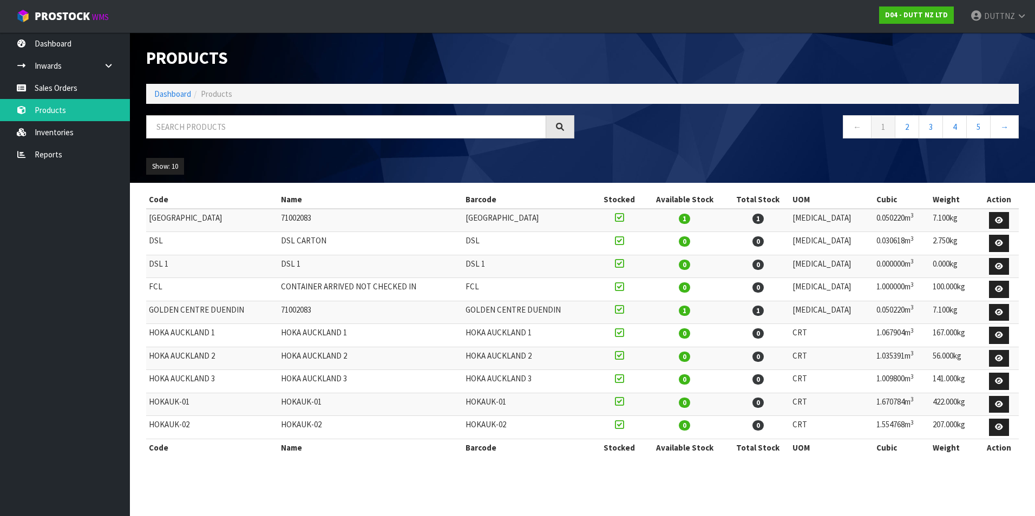 This screenshot has width=1035, height=516. I want to click on span: Products, so click(216, 94).